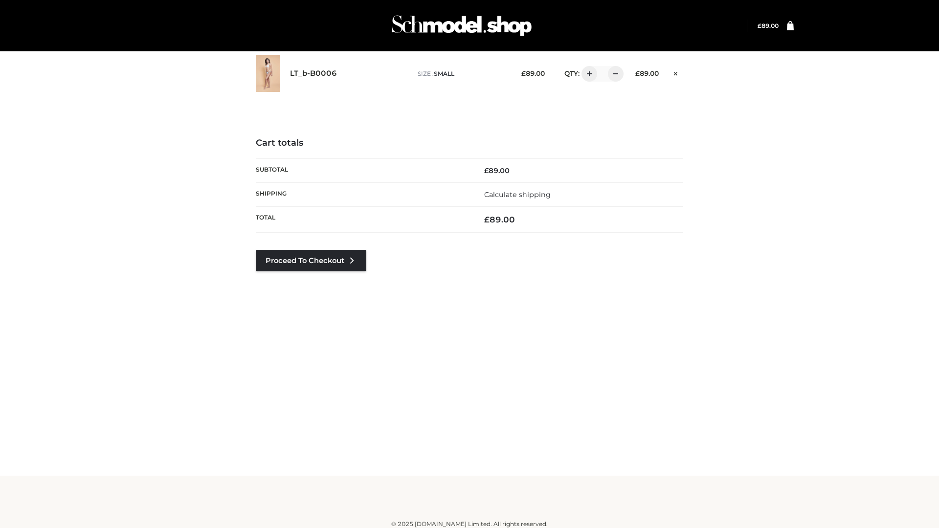 The height and width of the screenshot is (528, 939). I want to click on a: £89.00, so click(768, 25).